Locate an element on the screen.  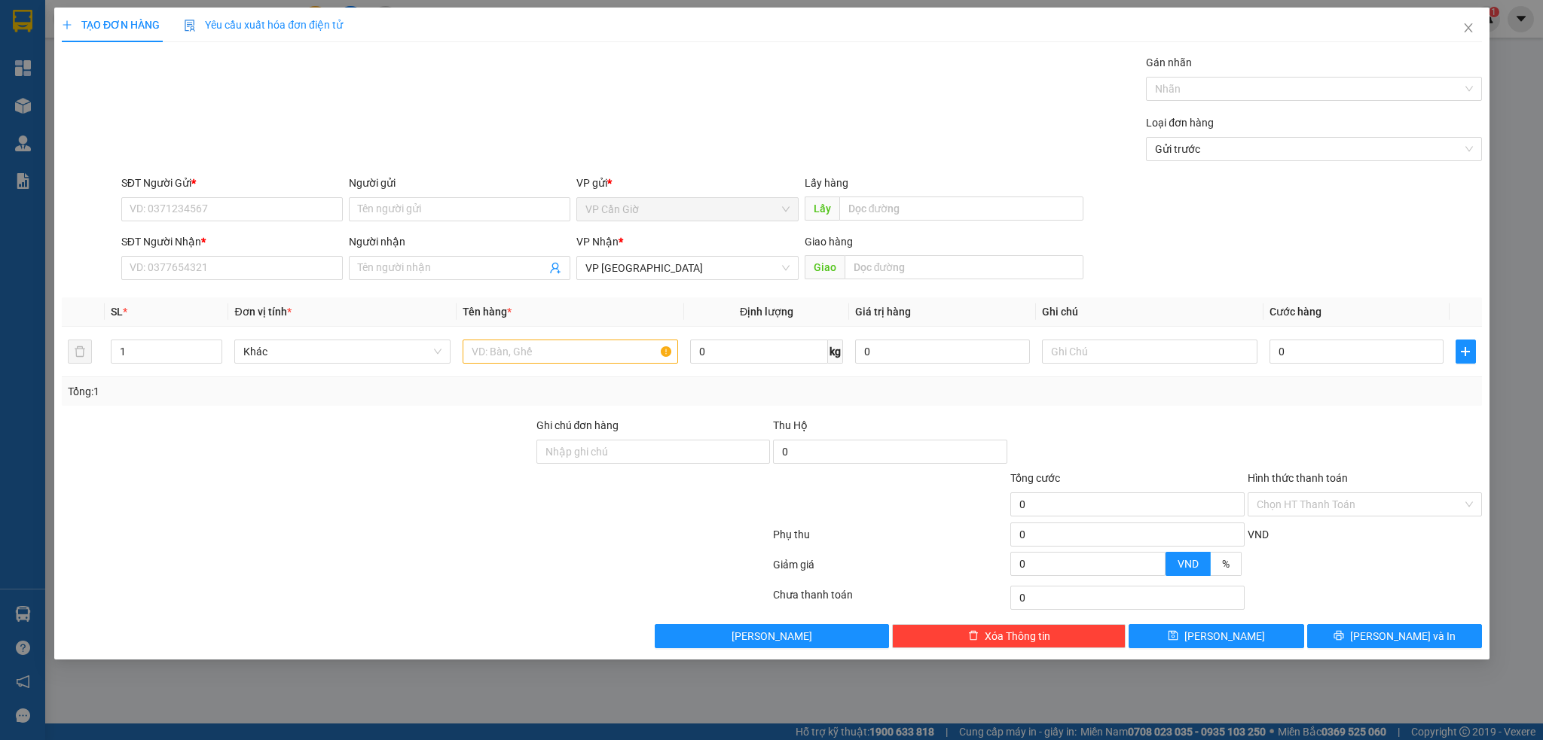
span: close is located at coordinates (1467, 28).